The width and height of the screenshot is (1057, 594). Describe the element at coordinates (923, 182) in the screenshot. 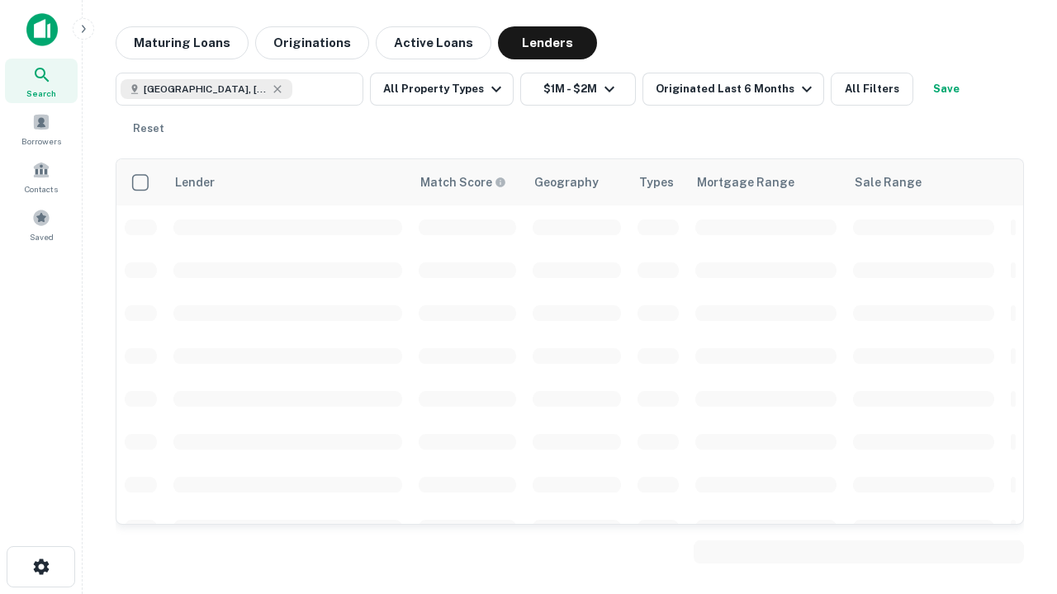

I see `th: Sale Range` at that location.